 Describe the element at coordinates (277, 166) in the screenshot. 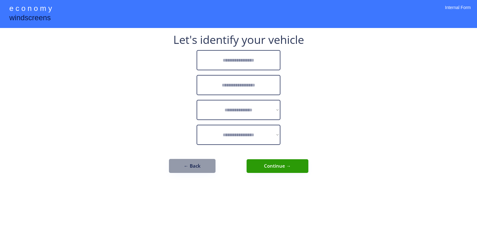

I see `button: Continue →` at that location.